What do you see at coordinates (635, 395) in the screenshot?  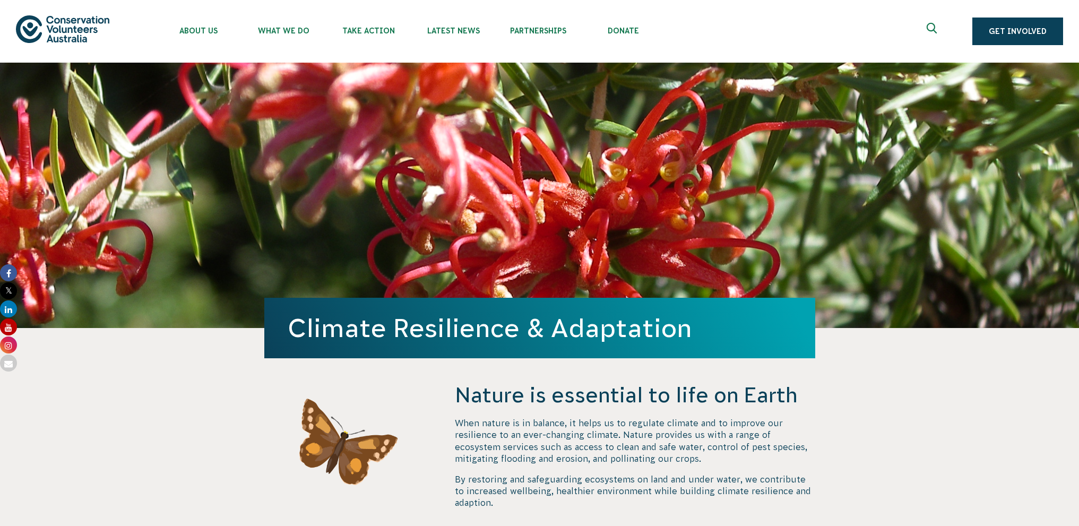 I see `h4: Nature is essential to life on Earth` at bounding box center [635, 395].